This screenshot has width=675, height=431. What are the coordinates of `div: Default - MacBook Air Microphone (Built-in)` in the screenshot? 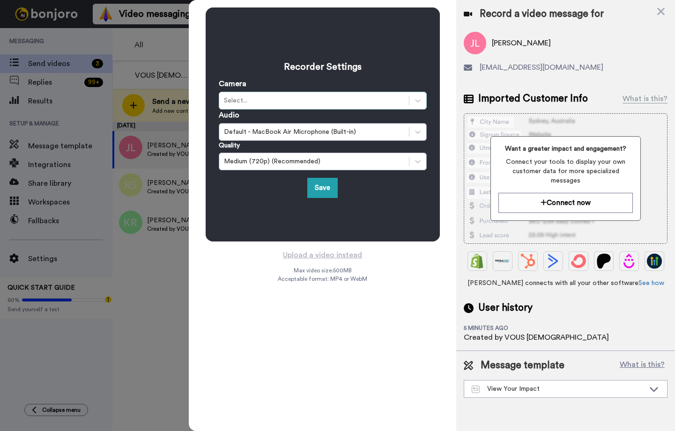 It's located at (314, 132).